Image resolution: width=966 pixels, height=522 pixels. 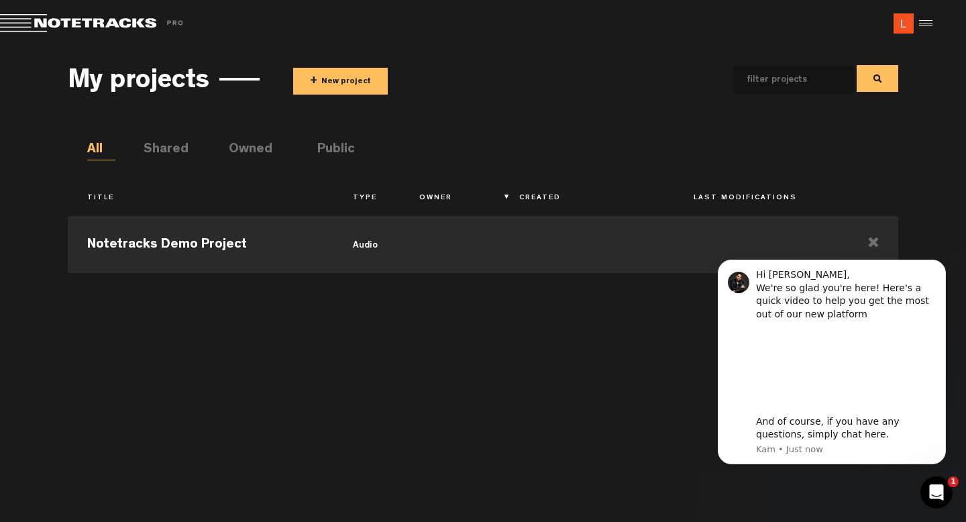 What do you see at coordinates (783, 80) in the screenshot?
I see `input: filter projects` at bounding box center [783, 80].